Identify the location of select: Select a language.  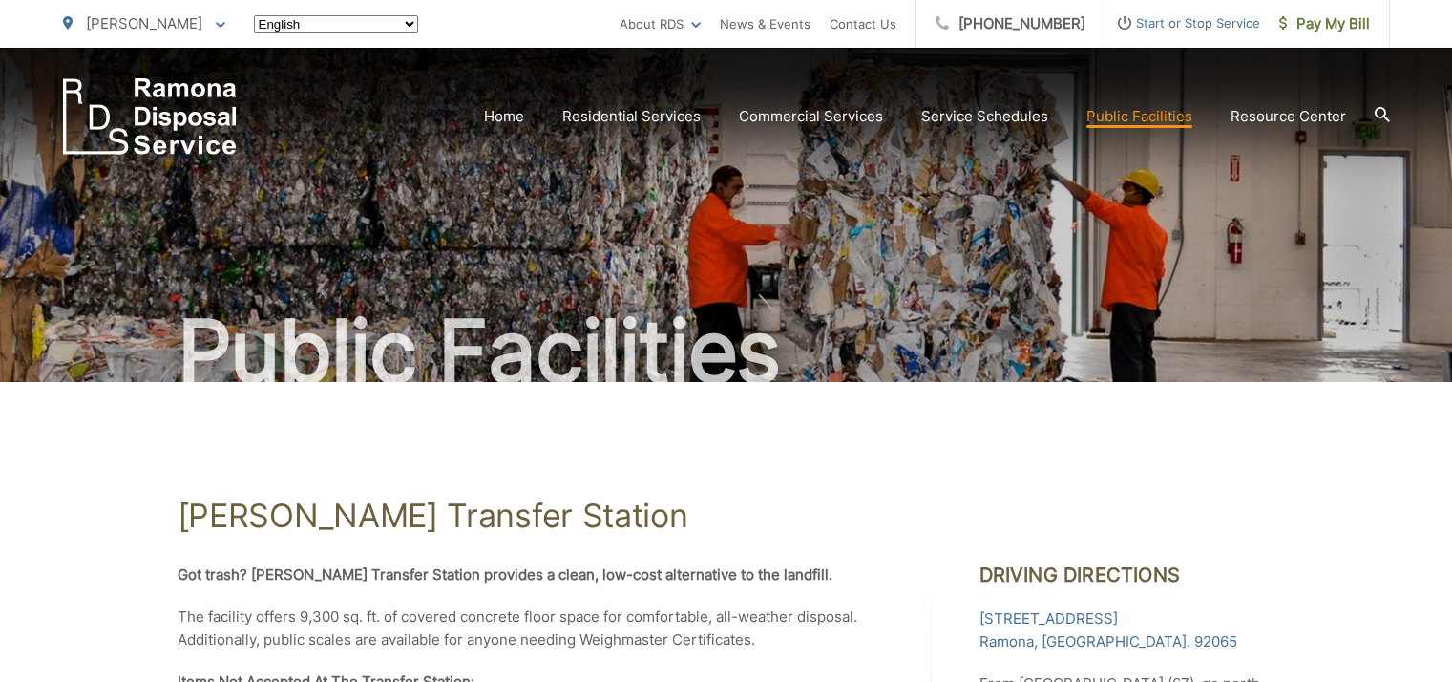
(336, 24).